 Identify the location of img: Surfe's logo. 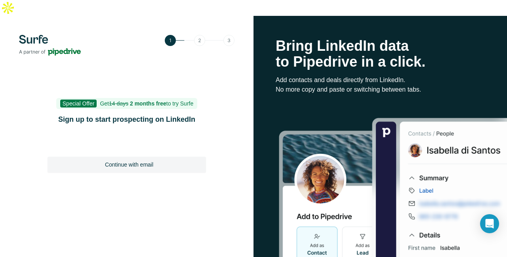
(50, 45).